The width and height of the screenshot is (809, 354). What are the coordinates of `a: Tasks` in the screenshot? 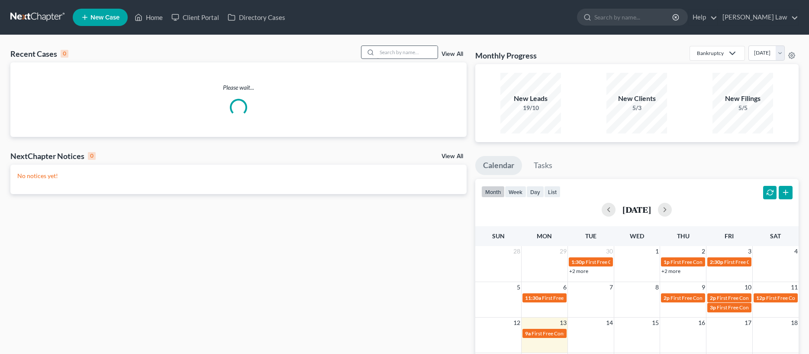 It's located at (543, 165).